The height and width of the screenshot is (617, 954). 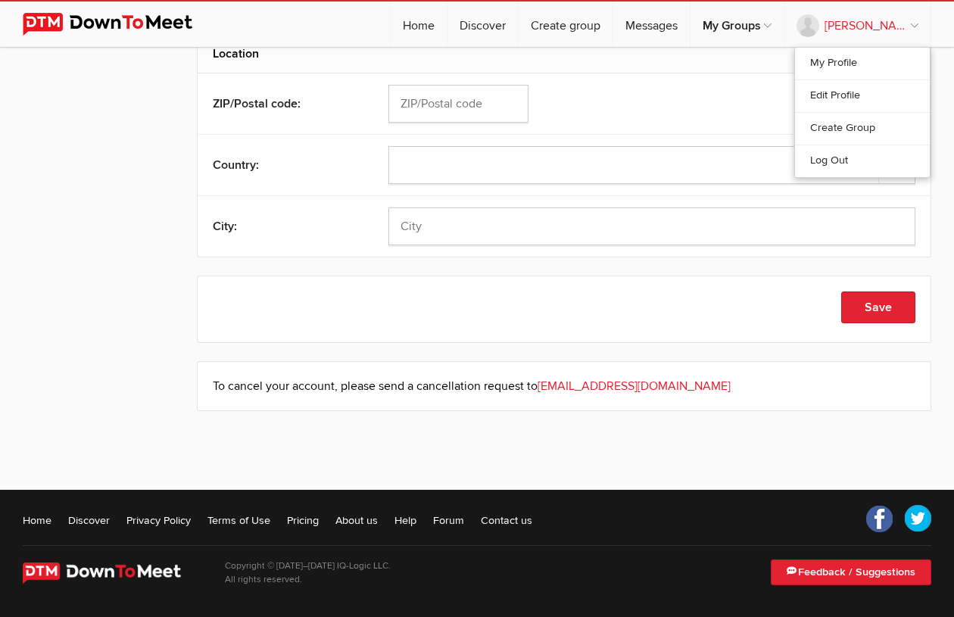 I want to click on a: Log Out, so click(x=862, y=160).